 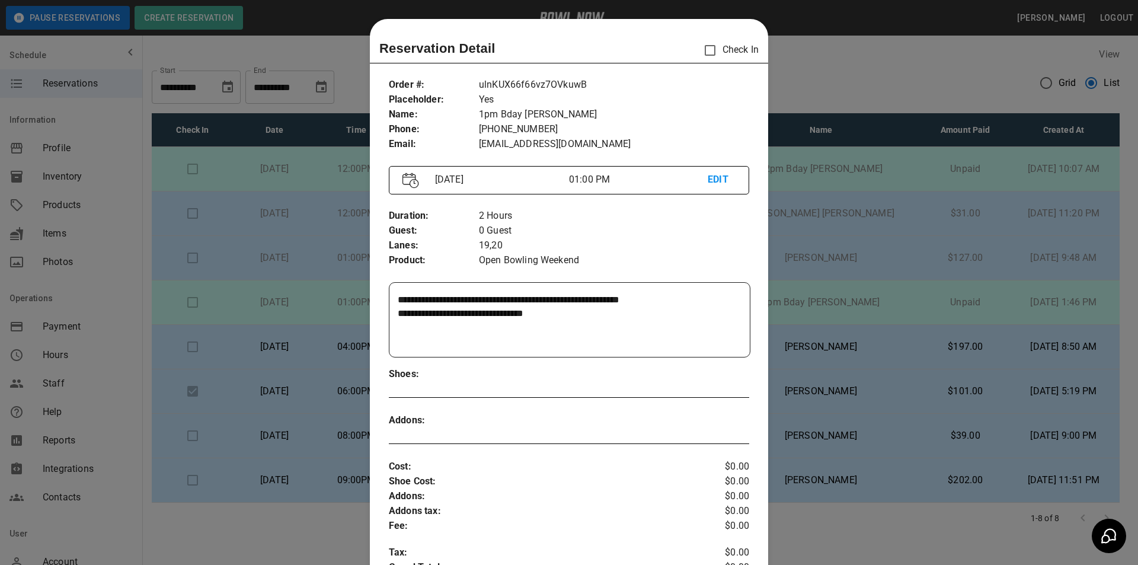 I want to click on p: Yes, so click(x=614, y=100).